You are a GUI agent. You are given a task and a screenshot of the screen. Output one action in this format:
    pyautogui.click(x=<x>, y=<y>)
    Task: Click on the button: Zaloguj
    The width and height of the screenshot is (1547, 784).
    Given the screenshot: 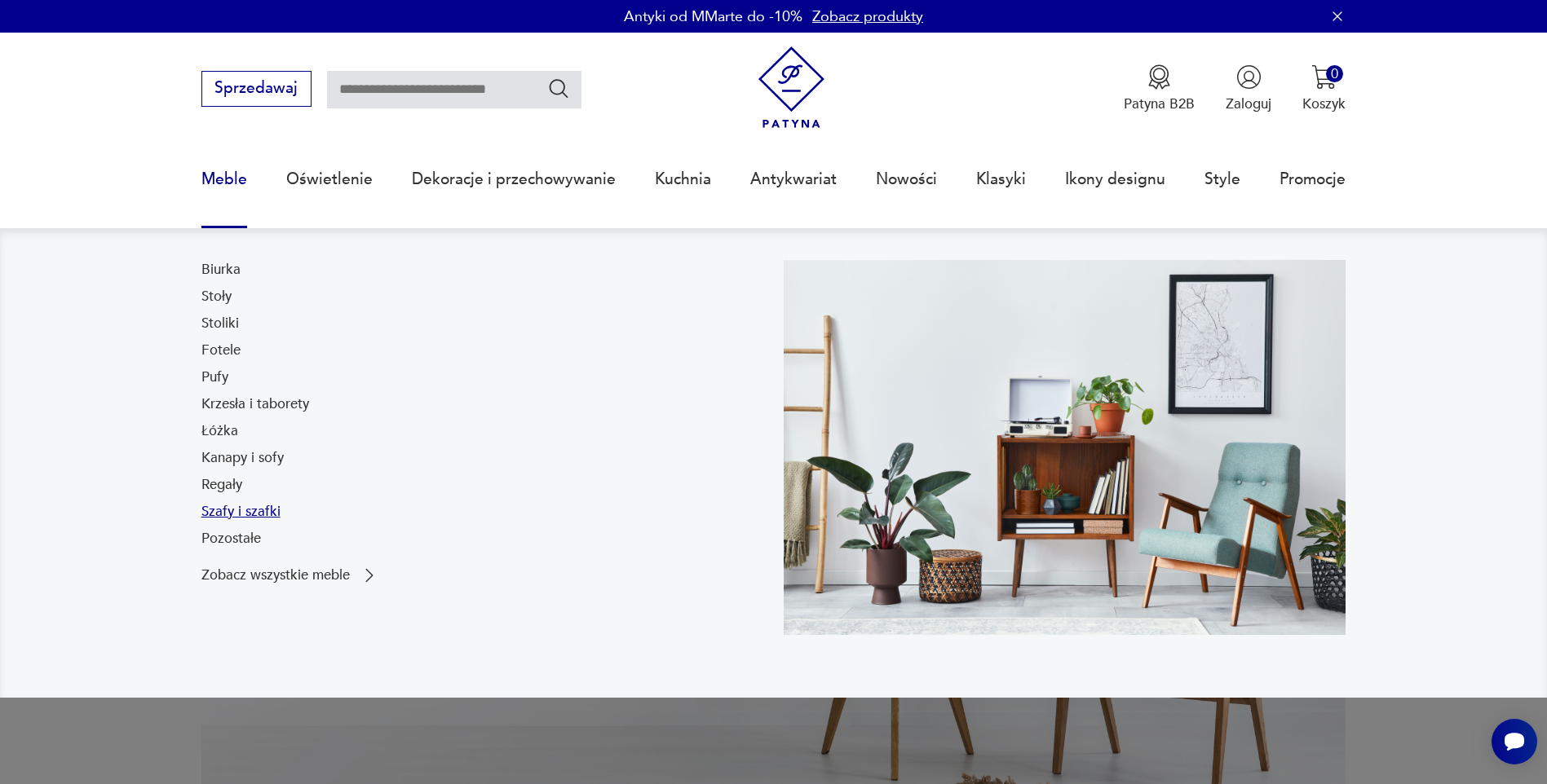 What is the action you would take?
    pyautogui.click(x=1248, y=89)
    